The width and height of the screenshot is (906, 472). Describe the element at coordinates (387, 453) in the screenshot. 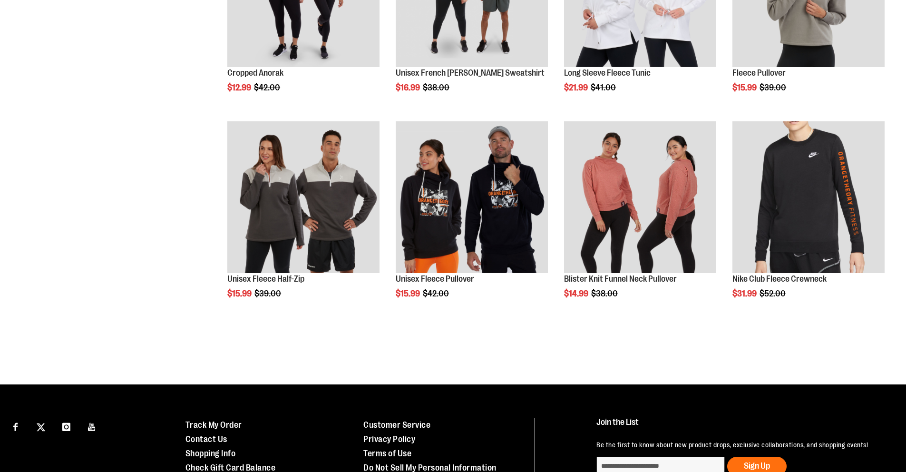

I see `a: Terms of Use` at that location.